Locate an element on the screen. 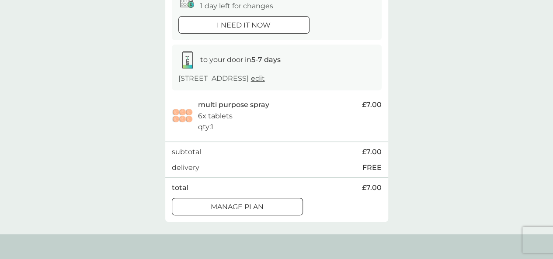 This screenshot has height=259, width=553. span: to your door in is located at coordinates (240, 59).